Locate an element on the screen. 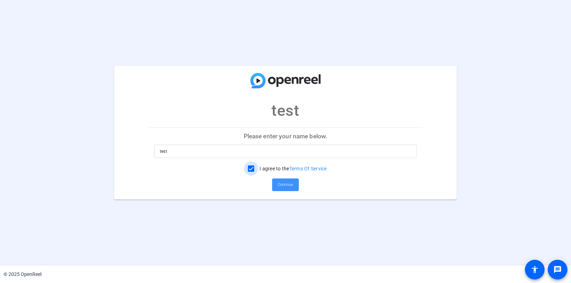 Image resolution: width=571 pixels, height=283 pixels. button: Continue is located at coordinates (286, 185).